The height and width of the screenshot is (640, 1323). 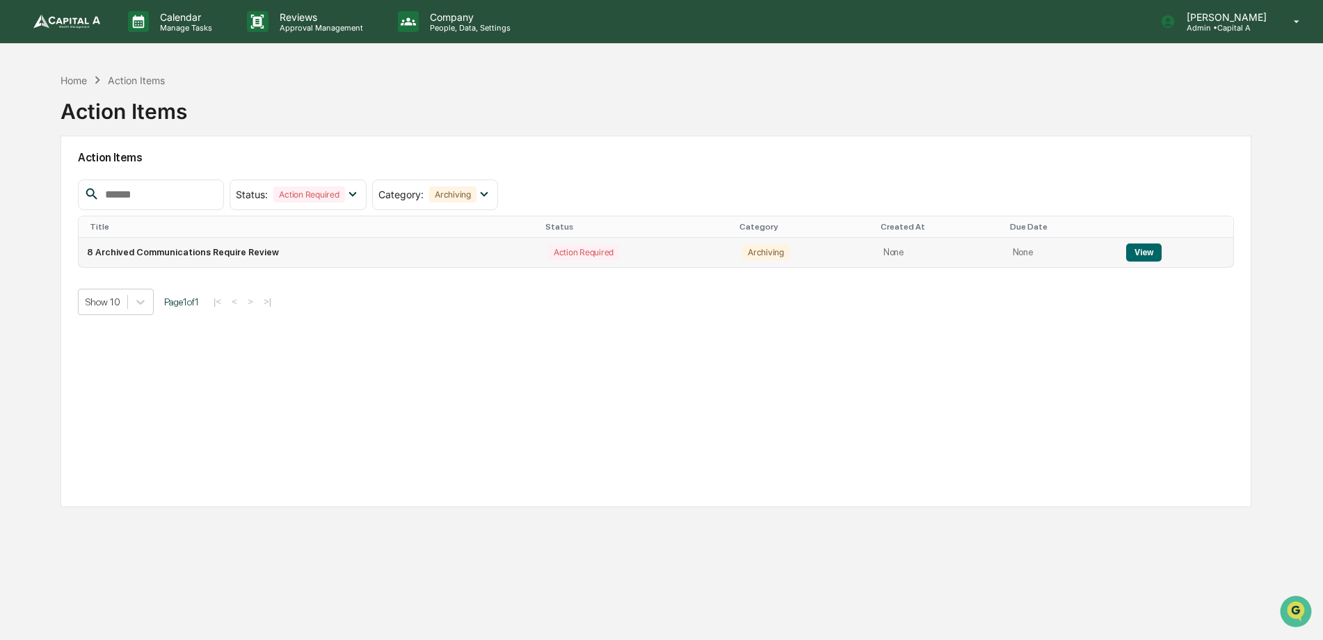 I want to click on a: 🔎Data Lookup, so click(x=51, y=209).